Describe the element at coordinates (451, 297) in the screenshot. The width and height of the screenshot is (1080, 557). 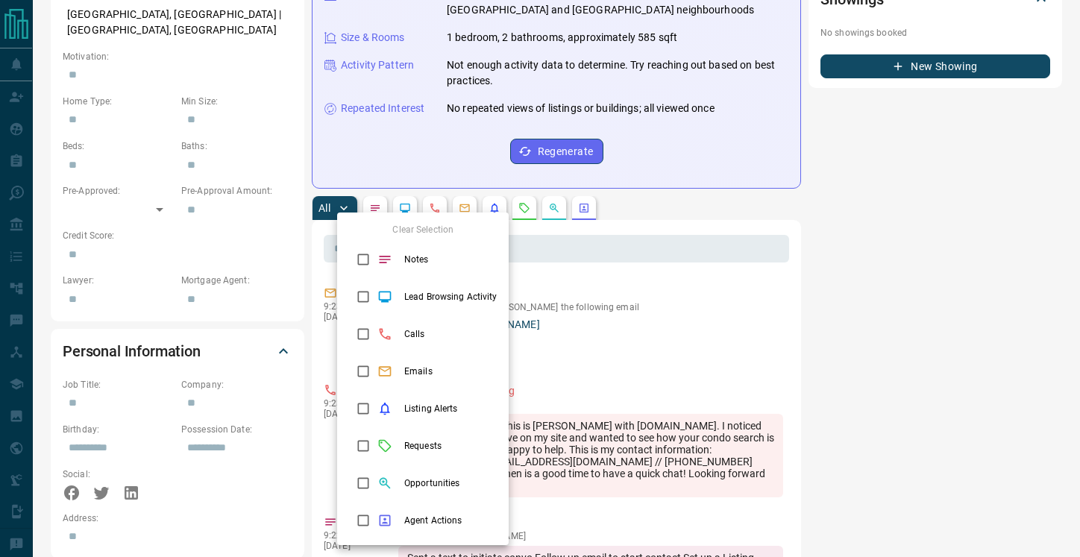
I see `span: Lead Browsing Activity` at that location.